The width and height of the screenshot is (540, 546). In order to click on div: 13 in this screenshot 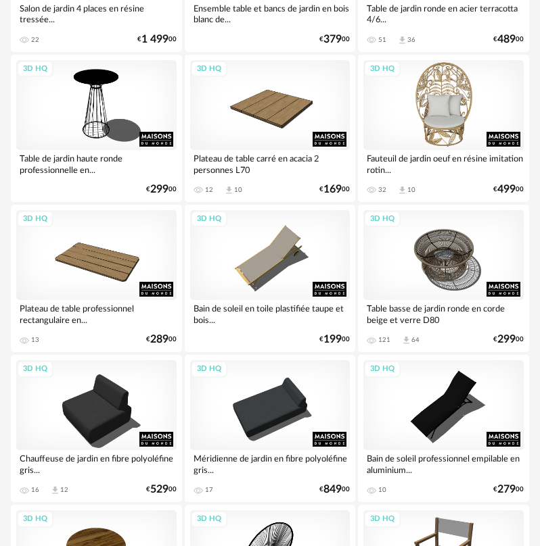, I will do `click(35, 340)`.